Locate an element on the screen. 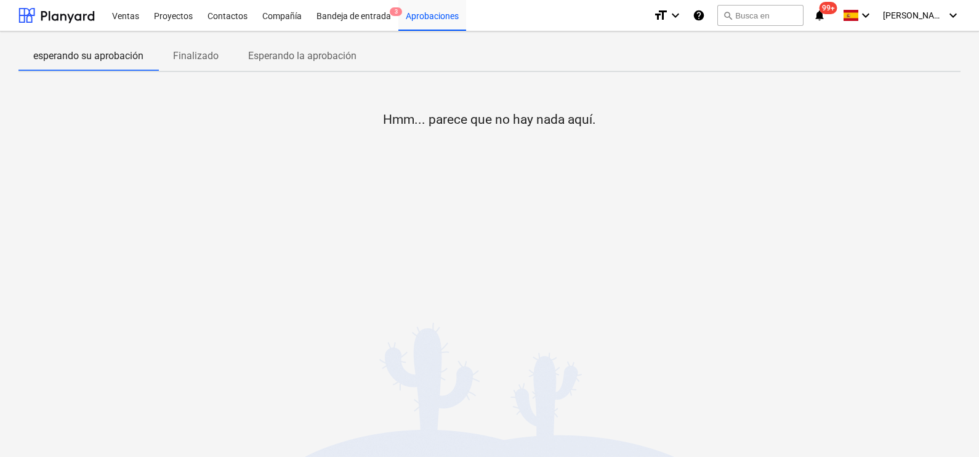 Image resolution: width=979 pixels, height=457 pixels. span: search is located at coordinates (727, 15).